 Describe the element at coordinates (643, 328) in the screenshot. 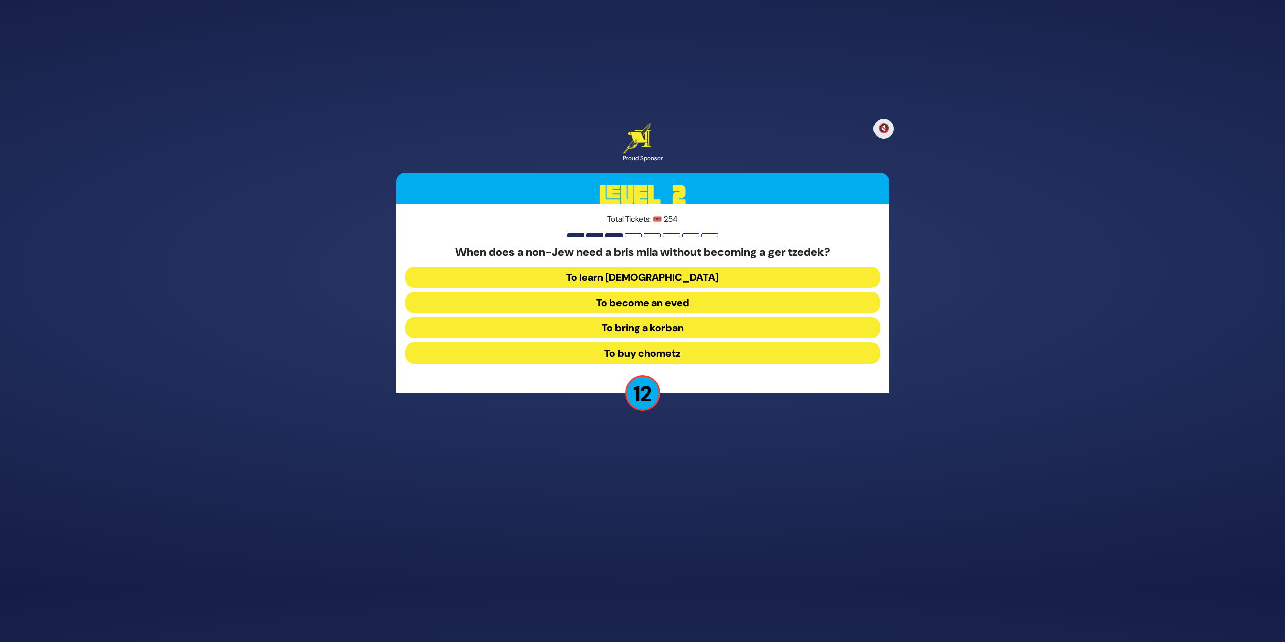

I see `button: To bring a korban` at that location.